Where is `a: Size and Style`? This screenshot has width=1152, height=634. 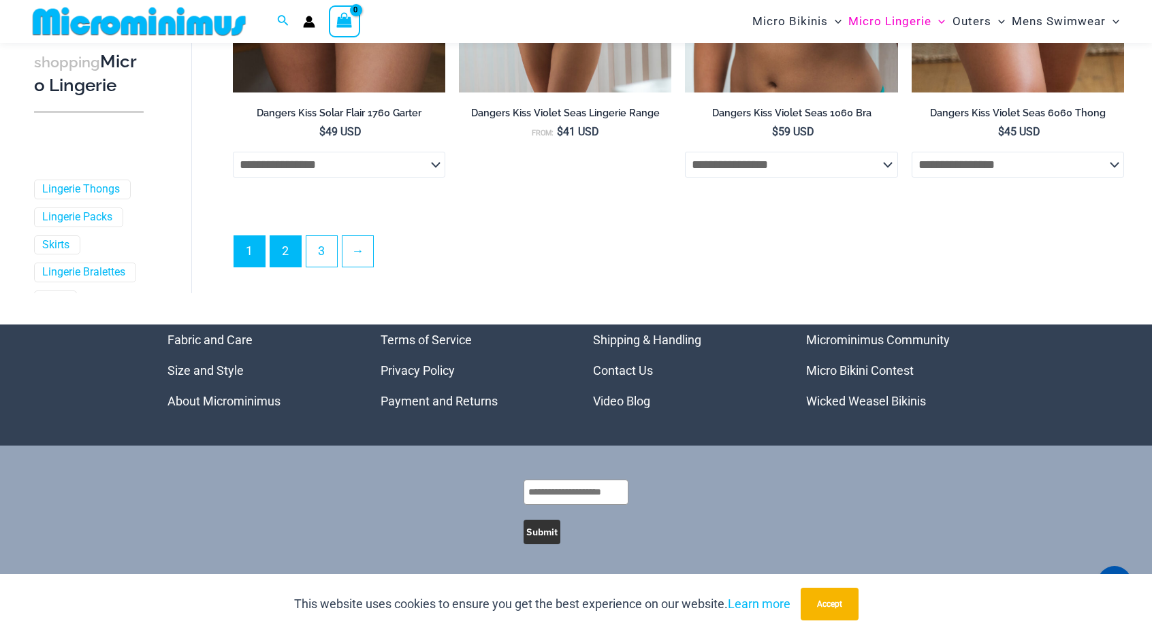
a: Size and Style is located at coordinates (206, 370).